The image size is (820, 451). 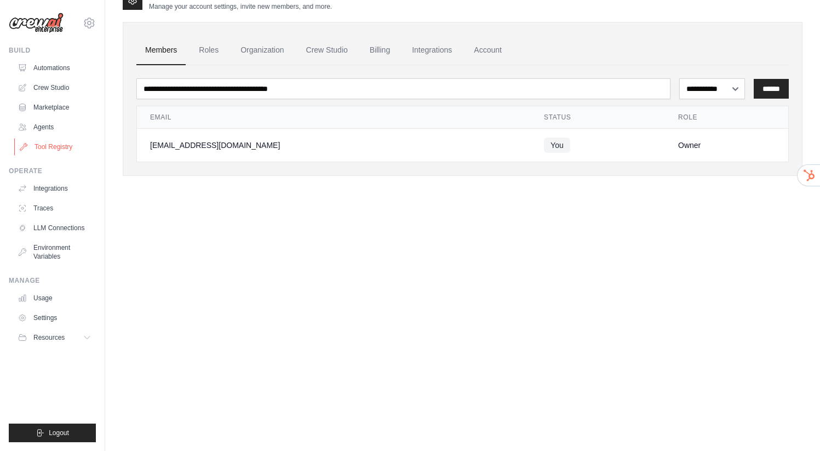 I want to click on div: Operate, so click(x=52, y=171).